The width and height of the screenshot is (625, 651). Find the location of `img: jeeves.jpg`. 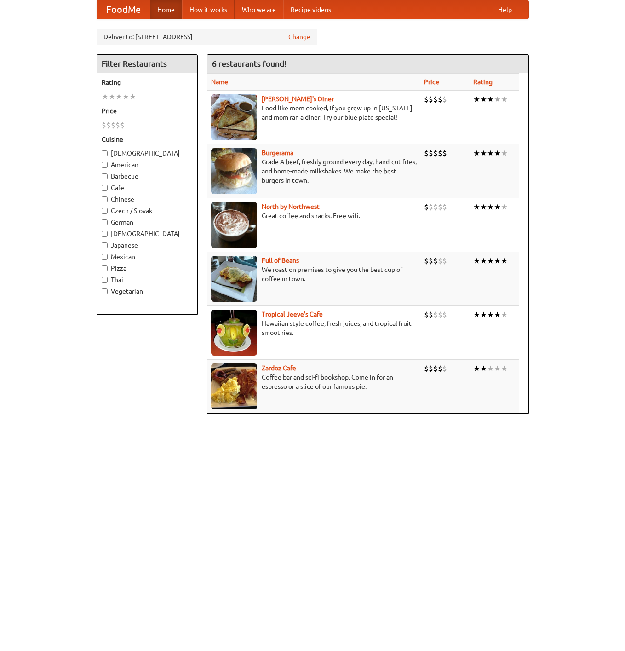

img: jeeves.jpg is located at coordinates (234, 333).